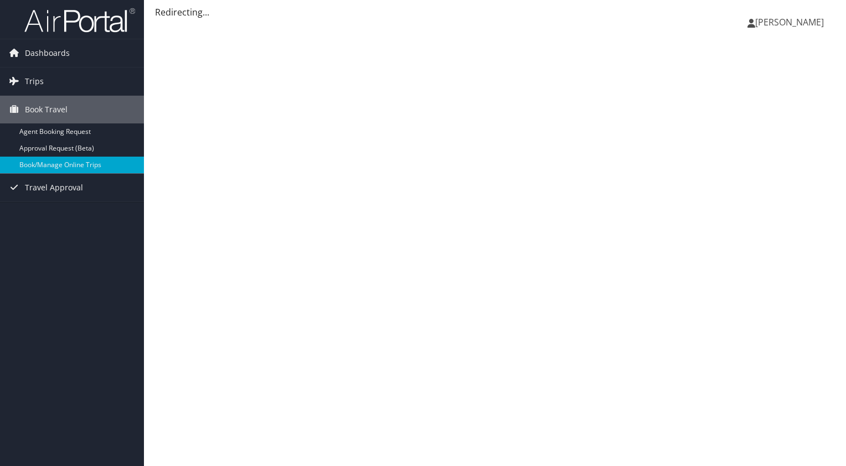 This screenshot has width=846, height=466. I want to click on img: airportal-logo.png, so click(80, 20).